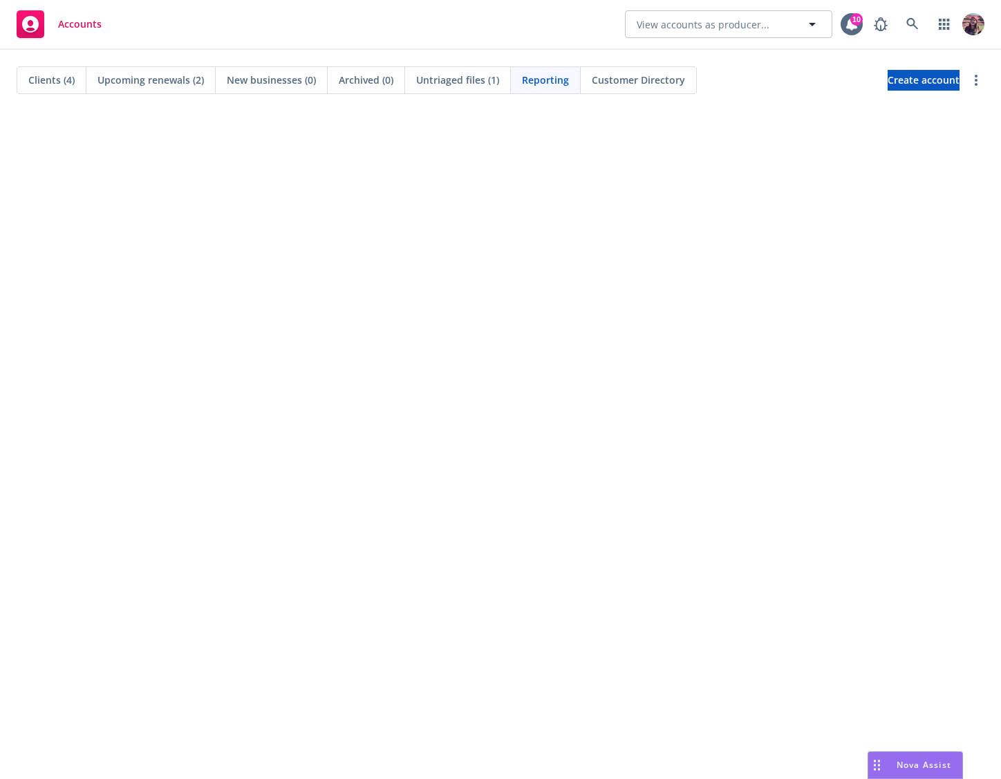 Image resolution: width=1001 pixels, height=779 pixels. Describe the element at coordinates (924, 764) in the screenshot. I see `span: Nova Assist` at that location.